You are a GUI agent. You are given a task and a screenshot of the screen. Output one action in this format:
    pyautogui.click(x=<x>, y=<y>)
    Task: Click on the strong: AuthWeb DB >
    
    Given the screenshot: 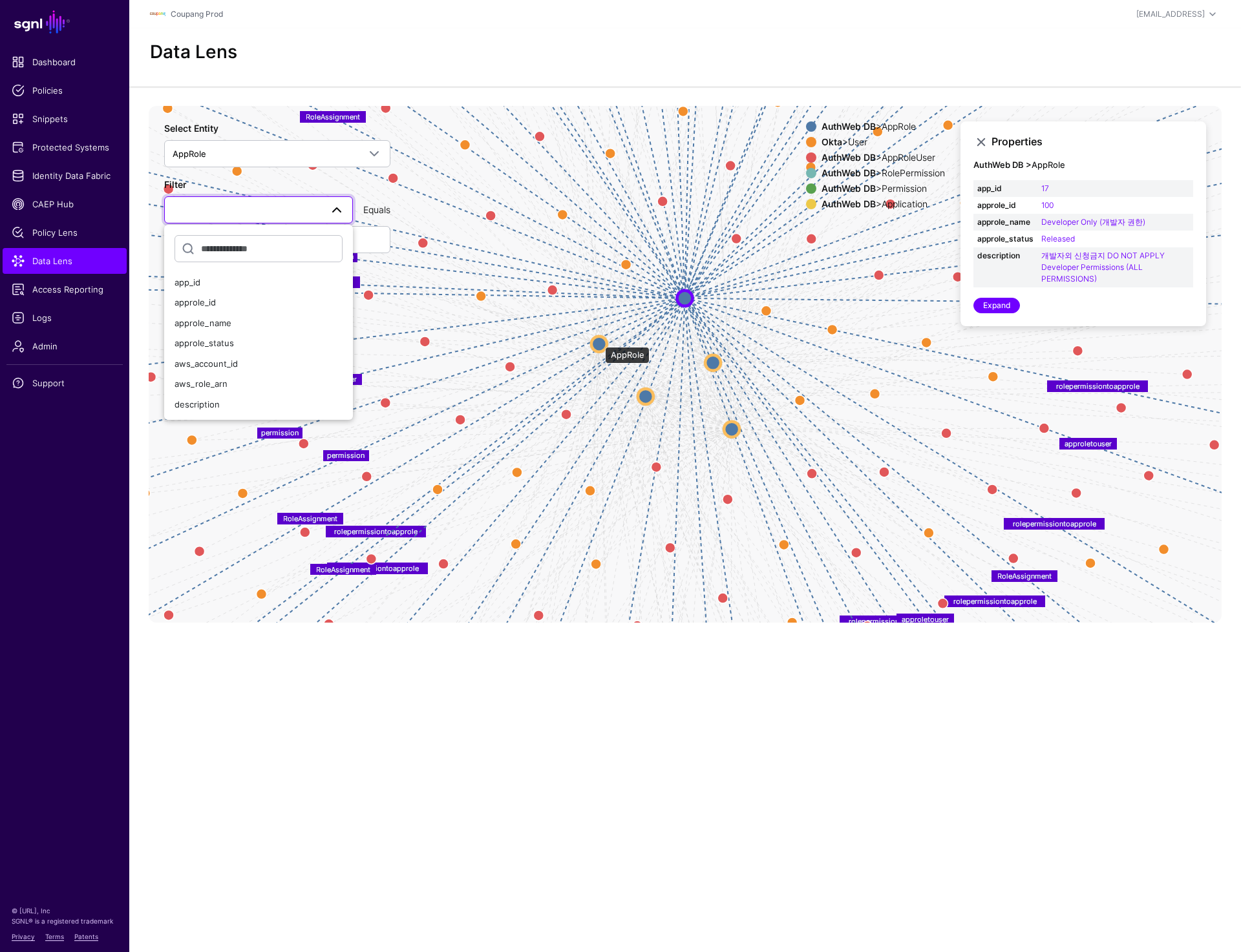 What is the action you would take?
    pyautogui.click(x=1003, y=165)
    